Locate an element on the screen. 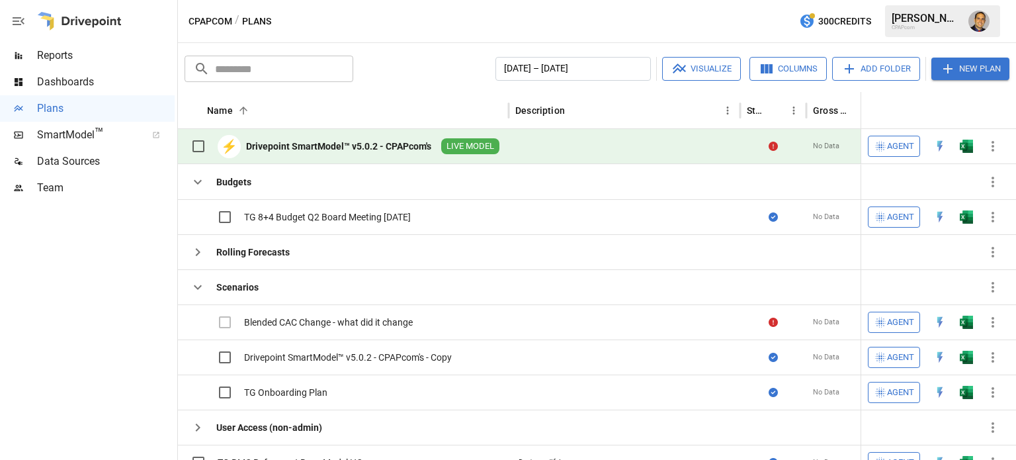  span: Data Sources is located at coordinates (106, 161).